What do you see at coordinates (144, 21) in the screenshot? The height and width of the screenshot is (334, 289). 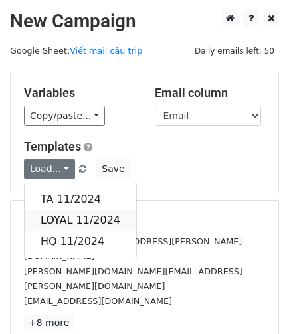 I see `h2: New Campaign` at bounding box center [144, 21].